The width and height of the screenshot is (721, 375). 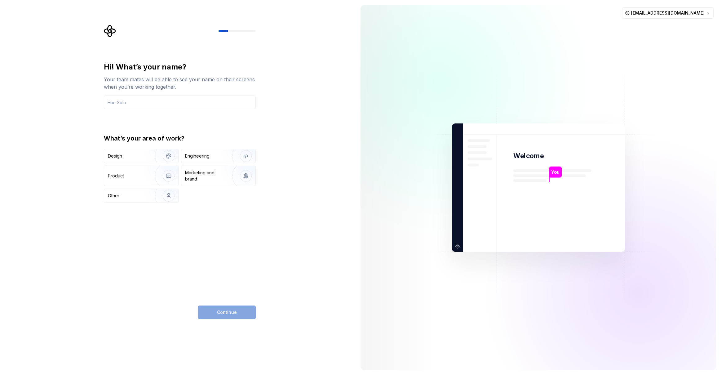 I want to click on p: Welcome, so click(x=529, y=156).